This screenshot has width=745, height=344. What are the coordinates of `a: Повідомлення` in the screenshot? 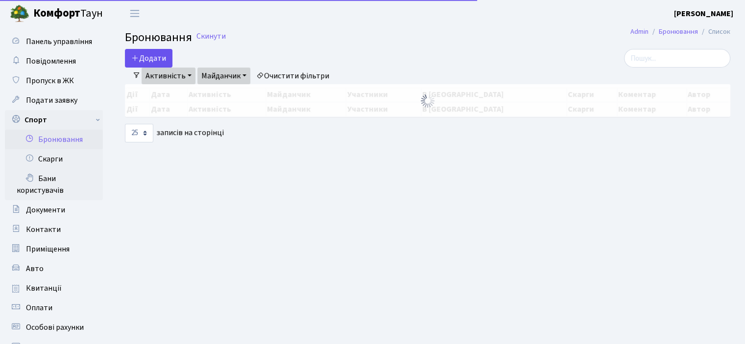 It's located at (54, 61).